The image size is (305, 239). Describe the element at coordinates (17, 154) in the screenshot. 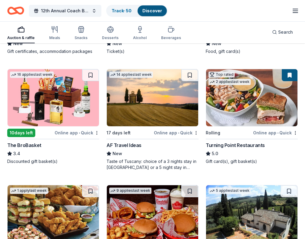

I see `span: 3.4` at that location.